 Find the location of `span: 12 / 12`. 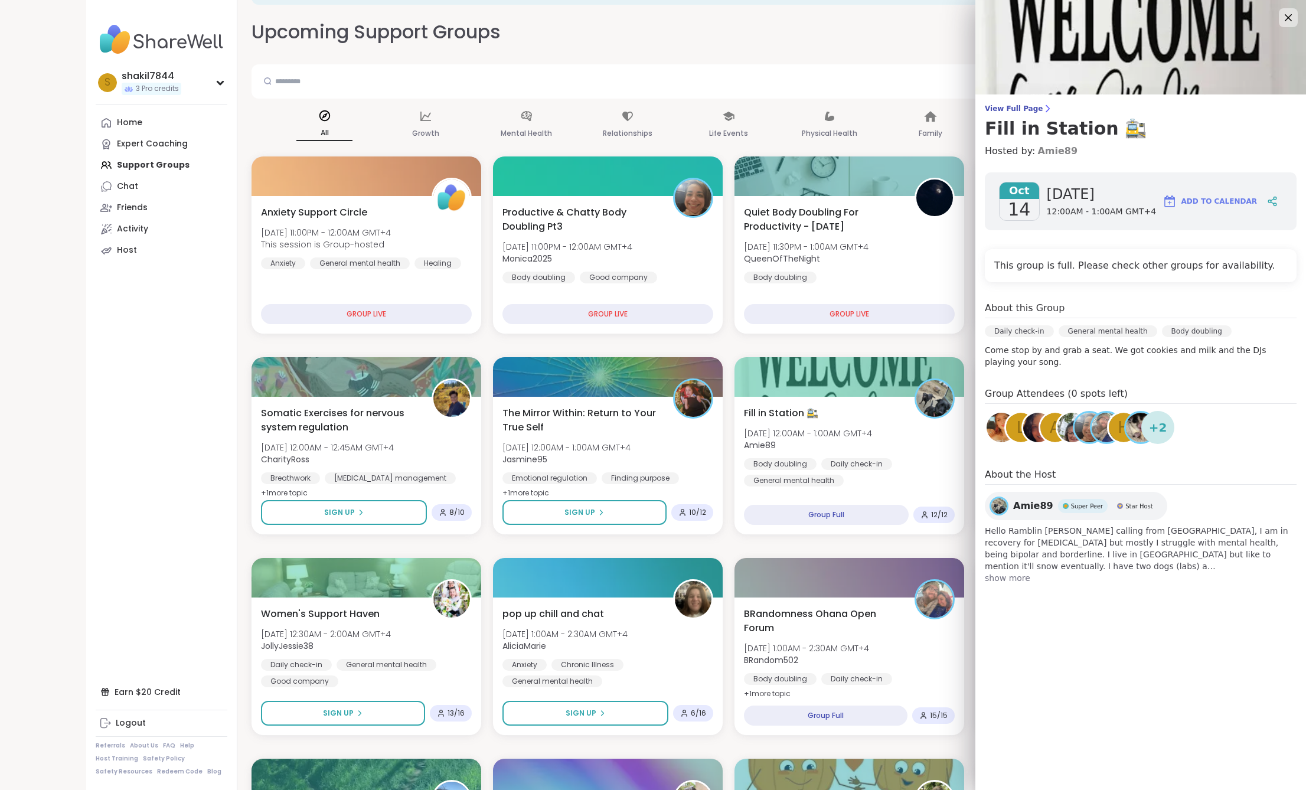

span: 12 / 12 is located at coordinates (939, 515).